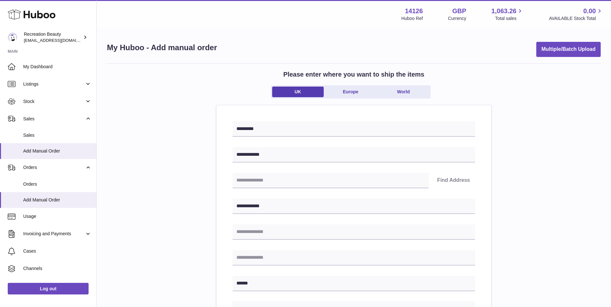  What do you see at coordinates (53, 37) in the screenshot?
I see `div: Recreation Beauty` at bounding box center [53, 37].